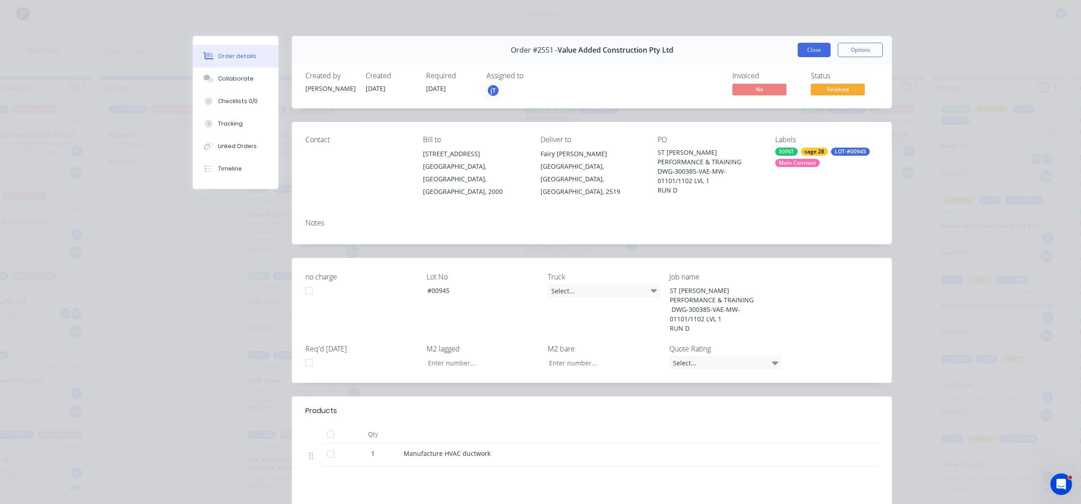  Describe the element at coordinates (838, 91) in the screenshot. I see `button: Finished` at that location.